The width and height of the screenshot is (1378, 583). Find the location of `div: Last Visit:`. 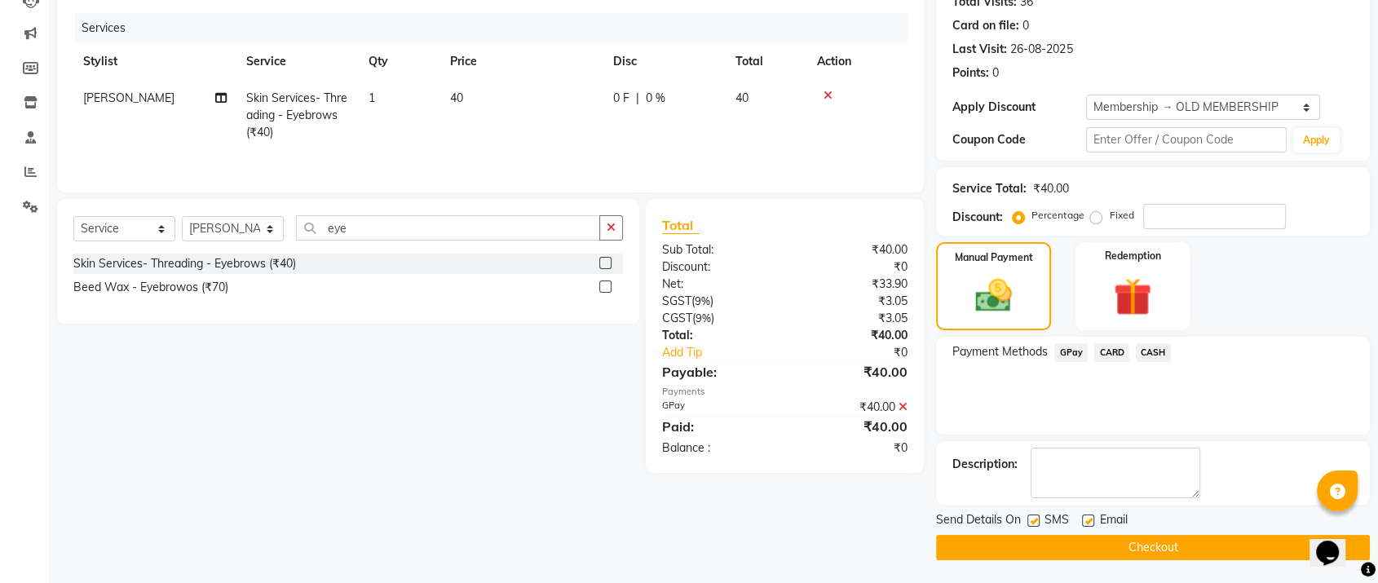

div: Last Visit: is located at coordinates (979, 49).